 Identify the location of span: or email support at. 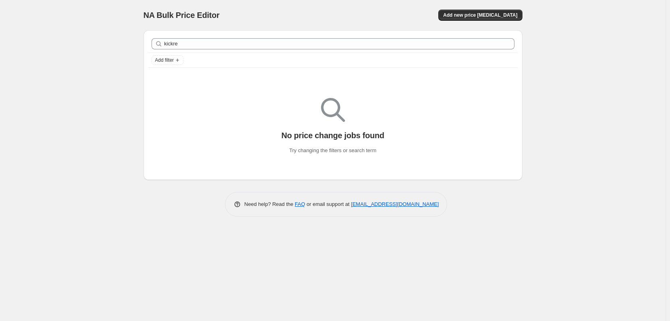
(328, 204).